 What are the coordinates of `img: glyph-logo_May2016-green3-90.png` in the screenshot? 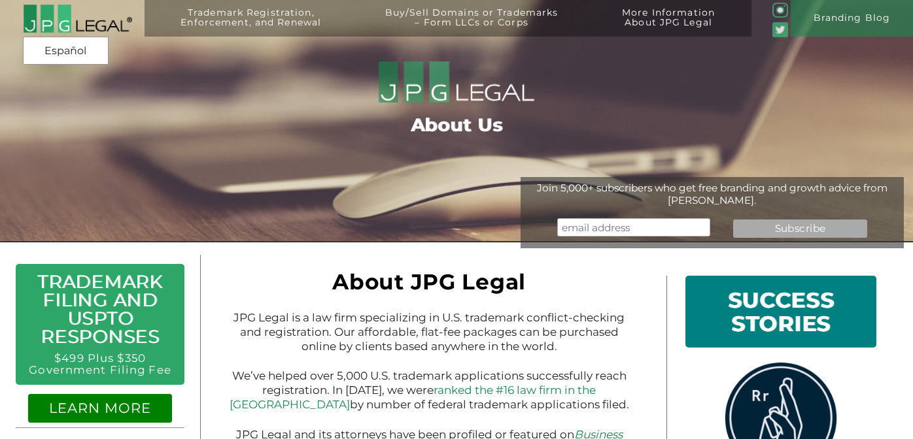 It's located at (779, 10).